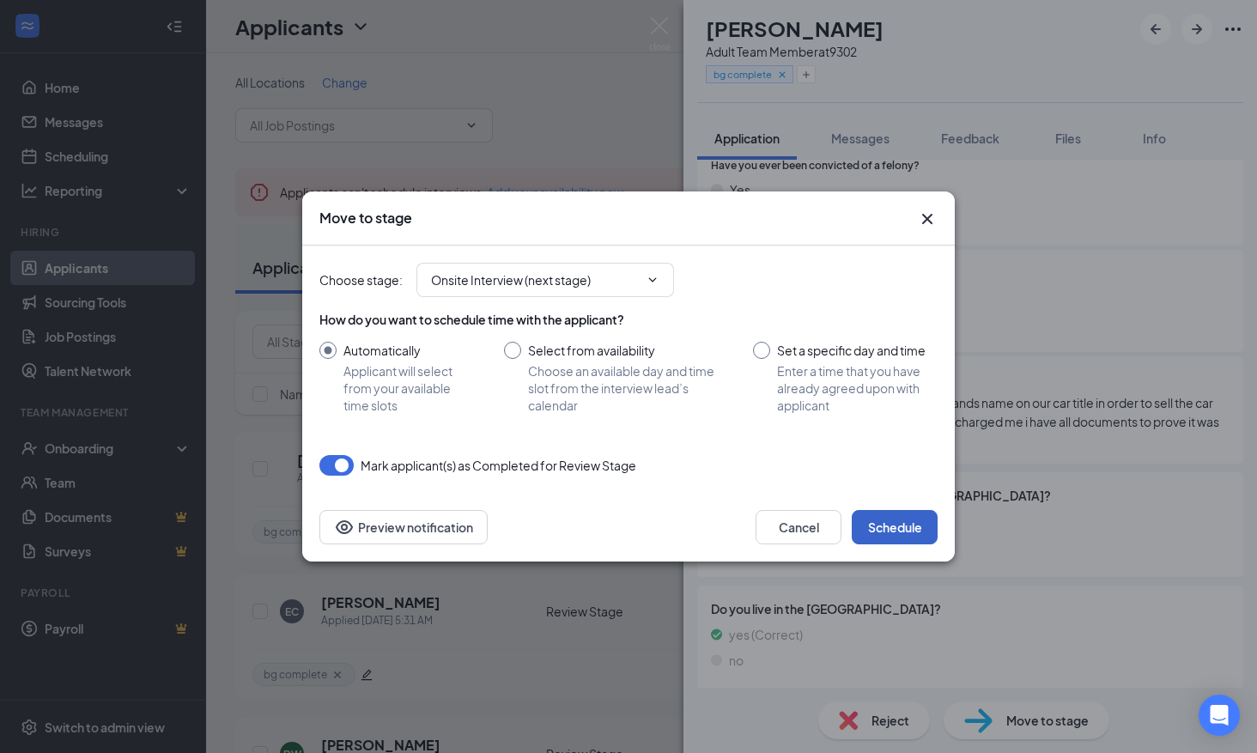 Image resolution: width=1257 pixels, height=753 pixels. I want to click on svg: Cross, so click(927, 219).